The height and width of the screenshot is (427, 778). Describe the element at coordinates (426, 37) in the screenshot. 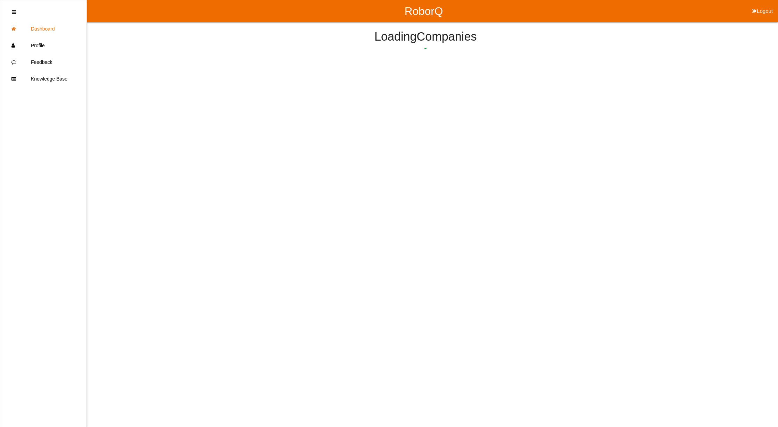

I see `h4: Loading Companies` at that location.